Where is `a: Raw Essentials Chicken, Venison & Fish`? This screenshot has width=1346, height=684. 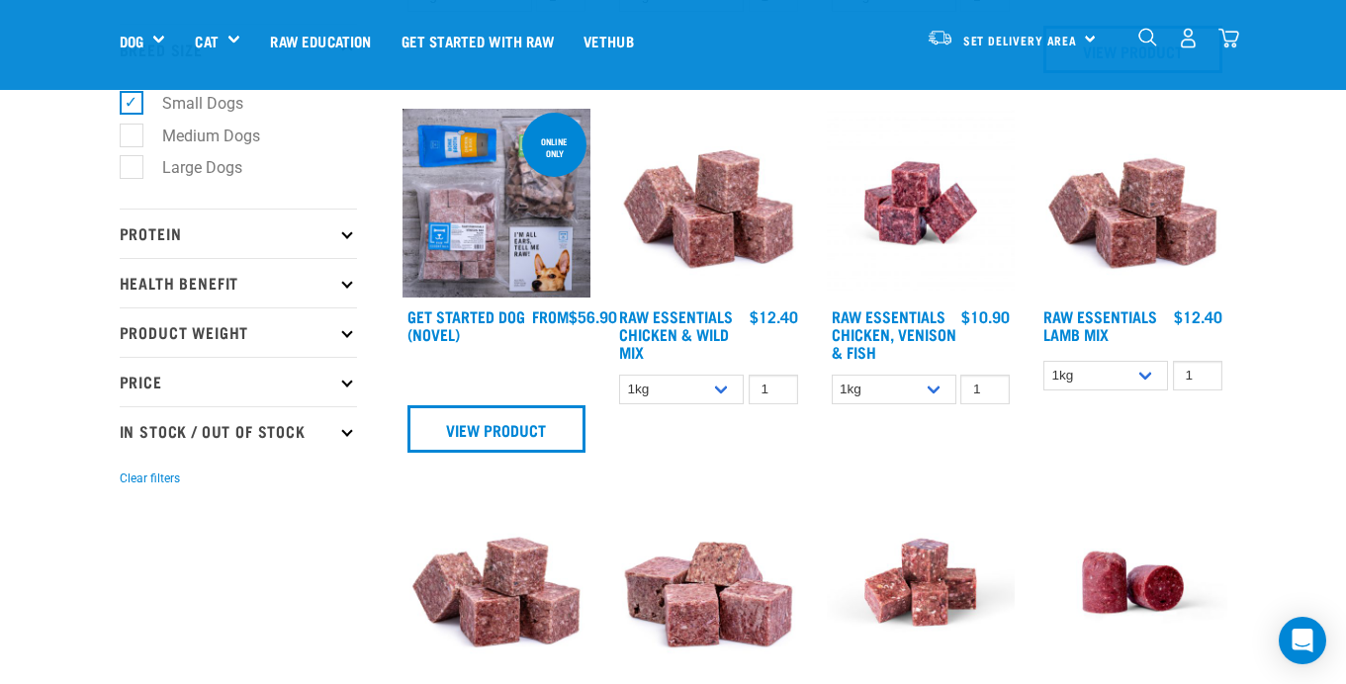
a: Raw Essentials Chicken, Venison & Fish is located at coordinates (894, 333).